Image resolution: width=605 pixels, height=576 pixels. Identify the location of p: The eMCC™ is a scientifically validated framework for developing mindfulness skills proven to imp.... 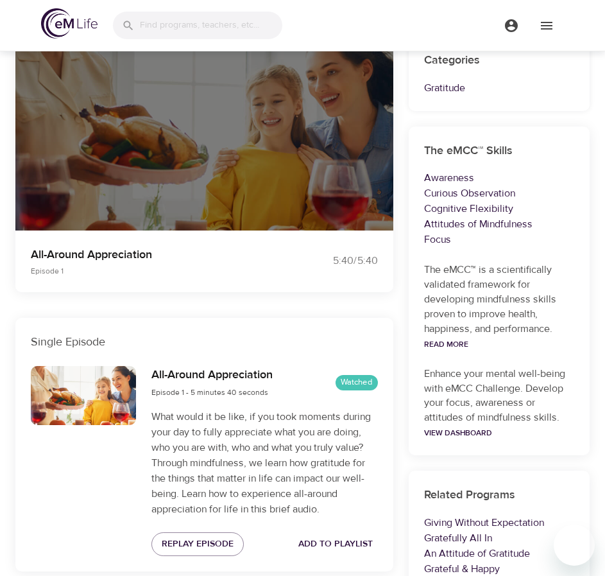
(500, 306).